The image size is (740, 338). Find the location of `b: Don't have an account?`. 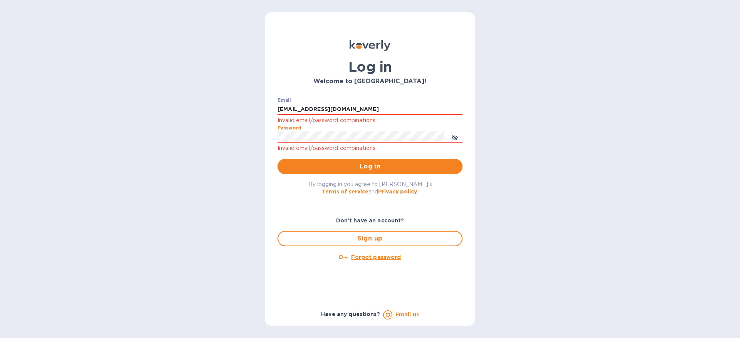

b: Don't have an account? is located at coordinates (370, 221).